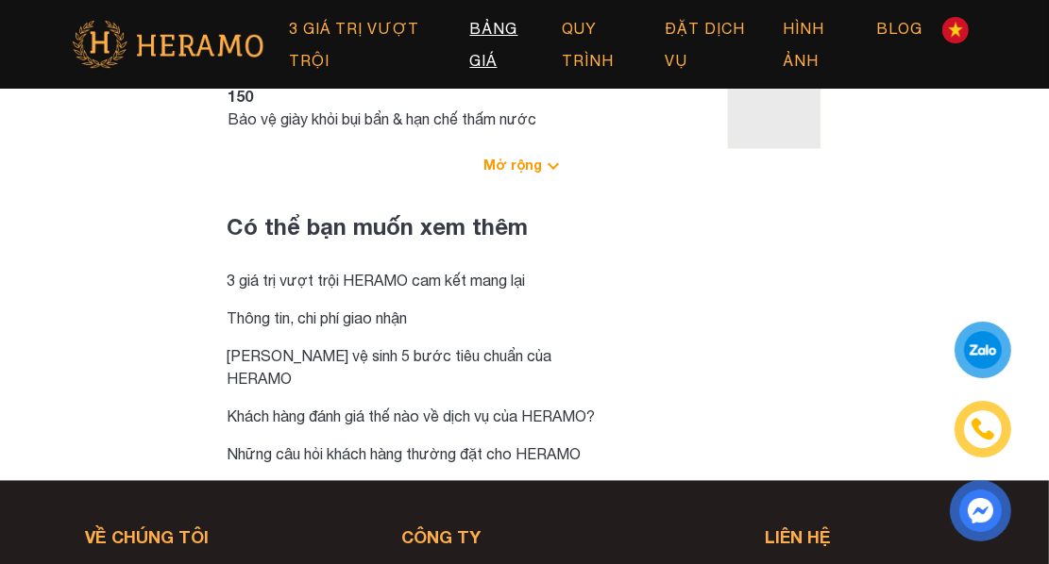 Image resolution: width=1049 pixels, height=564 pixels. Describe the element at coordinates (382, 96) in the screenshot. I see `div: 150` at that location.